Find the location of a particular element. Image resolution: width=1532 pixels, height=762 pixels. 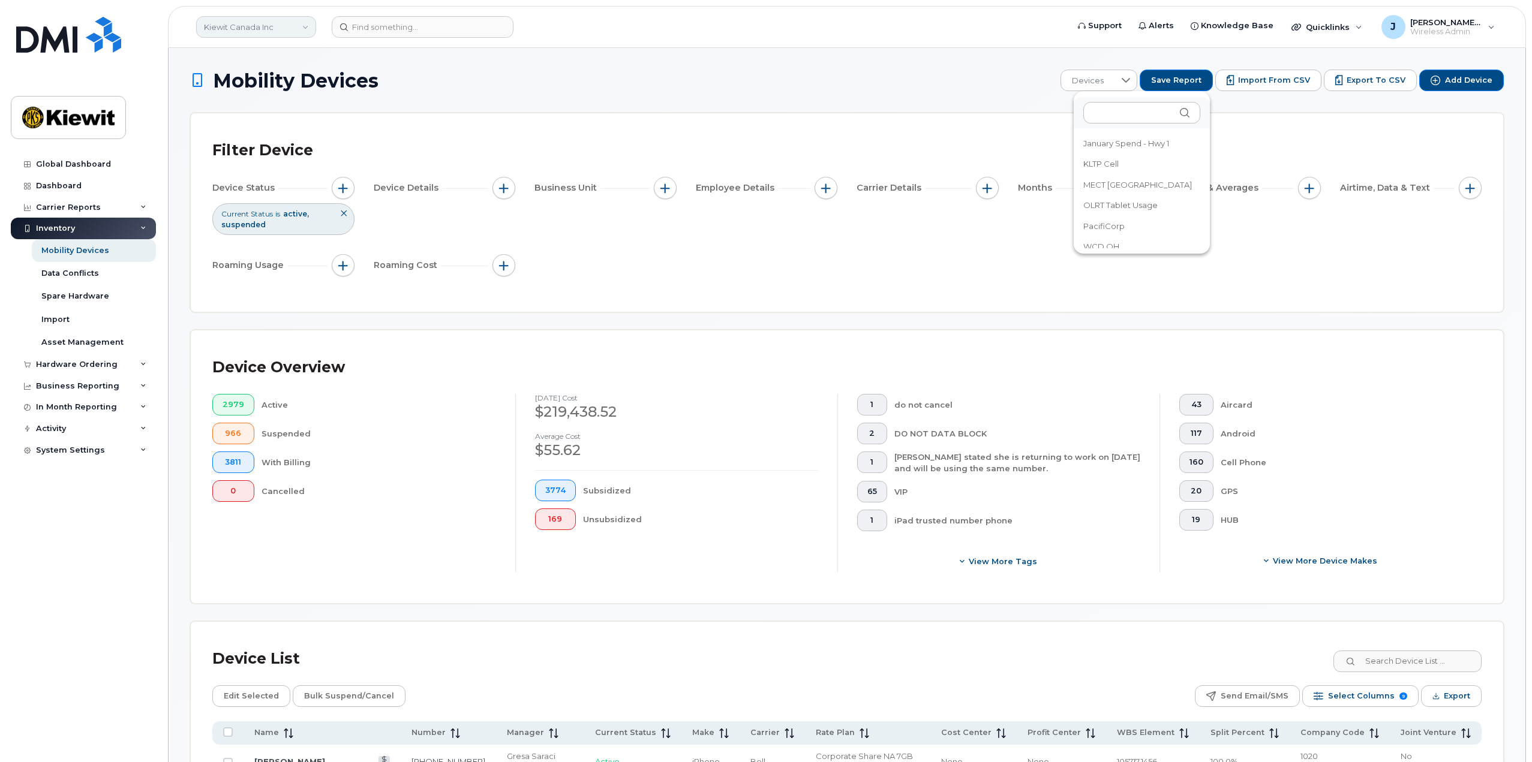

button: Send Email/SMS is located at coordinates (1247, 697).